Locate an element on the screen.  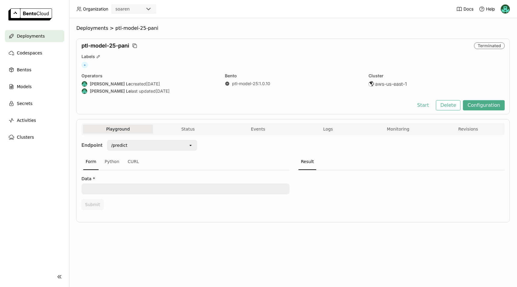
button: Configuration is located at coordinates (484, 105).